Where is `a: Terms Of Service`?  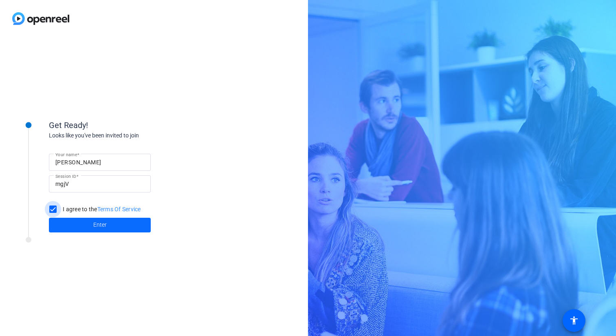
a: Terms Of Service is located at coordinates (119, 209).